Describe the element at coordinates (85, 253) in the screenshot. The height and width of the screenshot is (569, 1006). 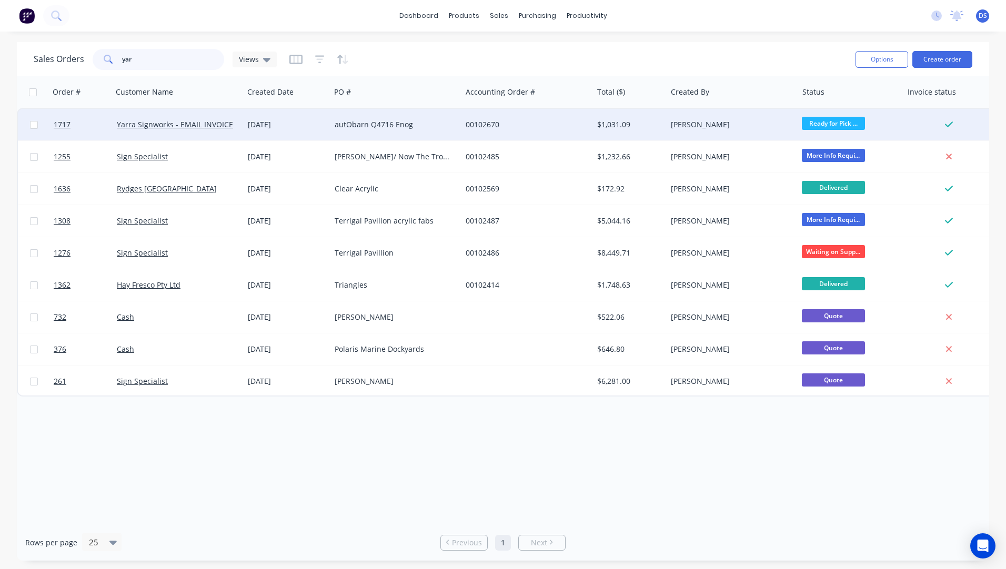
I see `a: 1276` at that location.